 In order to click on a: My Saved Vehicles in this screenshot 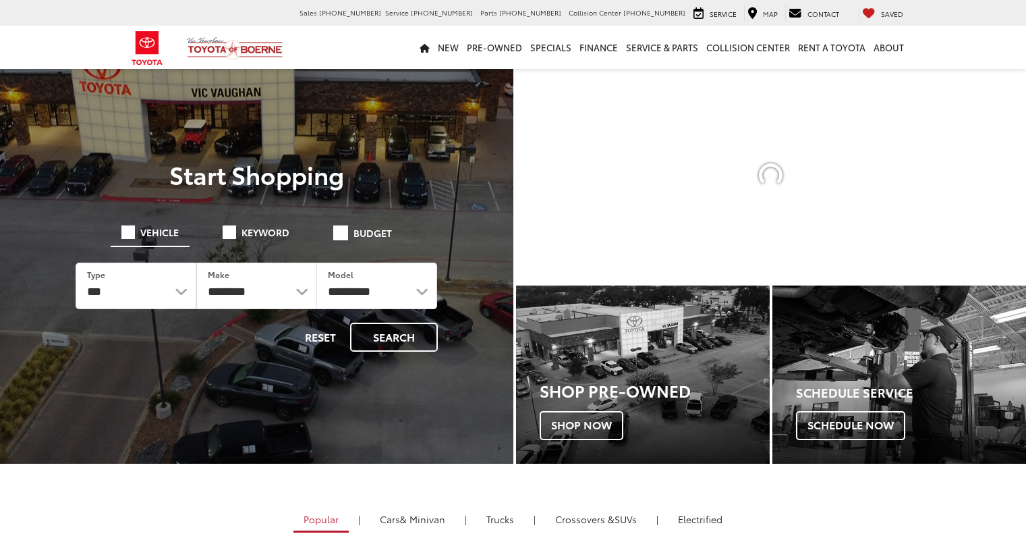, I will do `click(883, 13)`.